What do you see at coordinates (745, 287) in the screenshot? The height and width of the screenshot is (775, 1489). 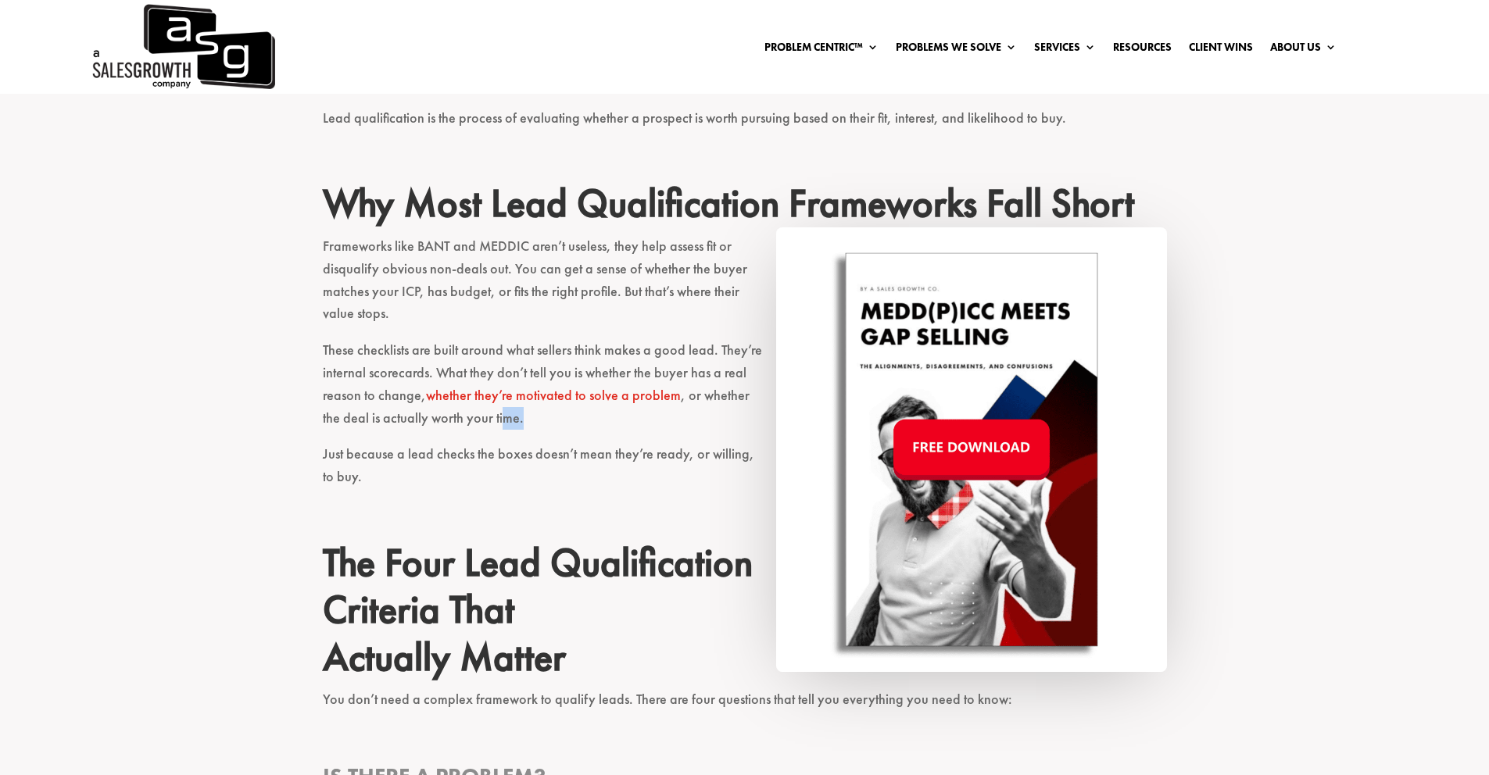 I see `p: Frameworks like BANT and MEDDIC aren’t useless, they help assess fit or disqualify obvious non-de...` at bounding box center [745, 287].